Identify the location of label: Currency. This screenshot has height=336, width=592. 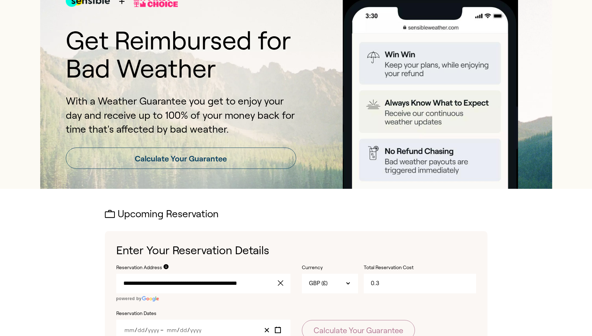
(330, 268).